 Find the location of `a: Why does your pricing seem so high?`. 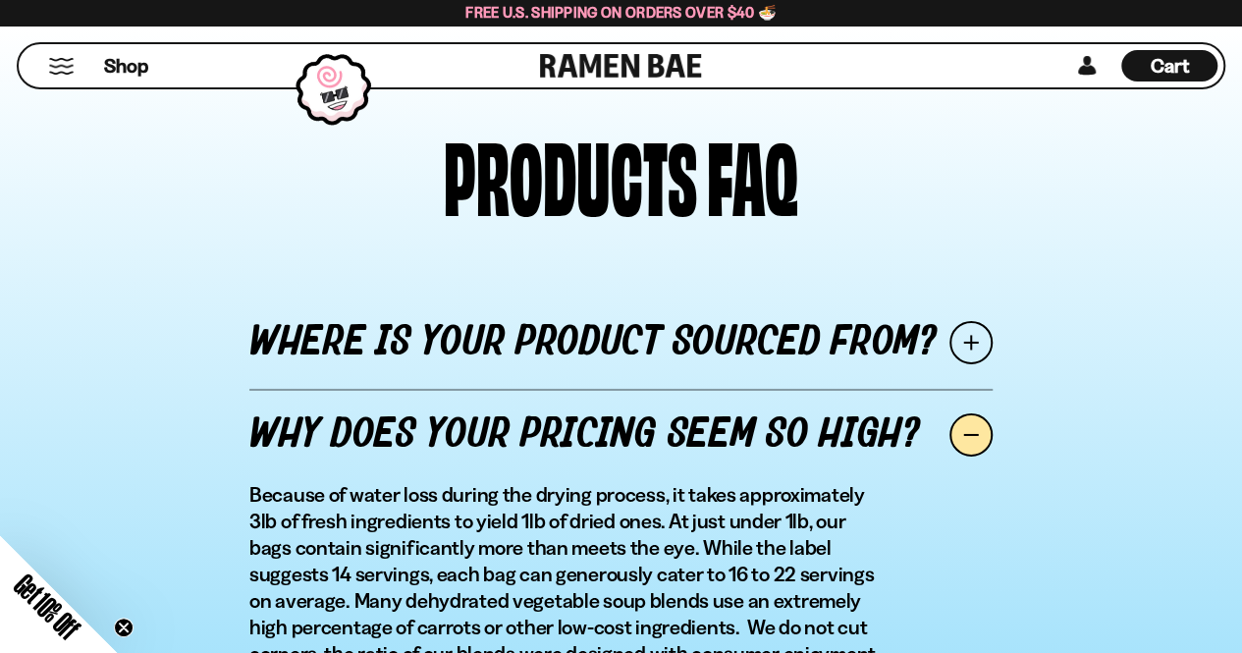

a: Why does your pricing seem so high? is located at coordinates (621, 435).